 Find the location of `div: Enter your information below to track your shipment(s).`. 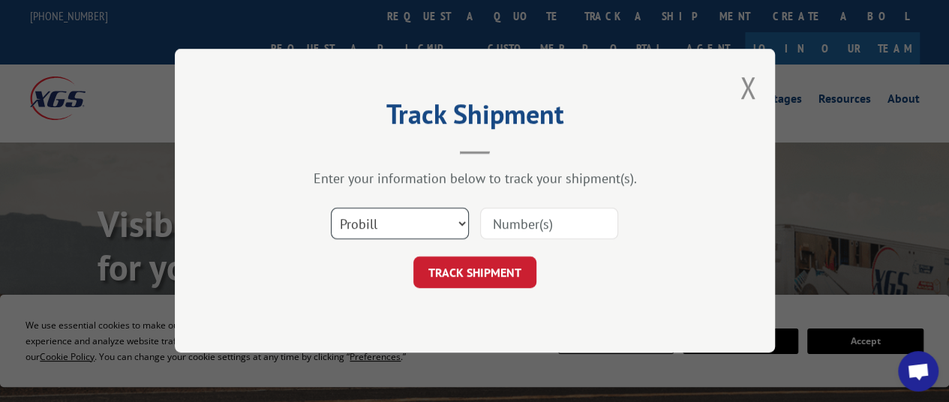

div: Enter your information below to track your shipment(s). is located at coordinates (475, 178).